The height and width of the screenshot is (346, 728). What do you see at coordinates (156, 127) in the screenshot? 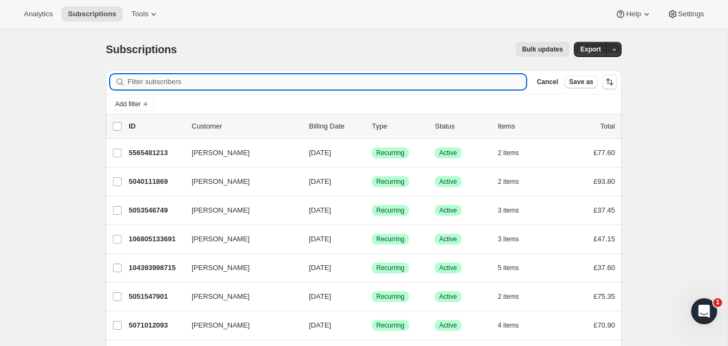
I see `p: ID` at bounding box center [156, 127].